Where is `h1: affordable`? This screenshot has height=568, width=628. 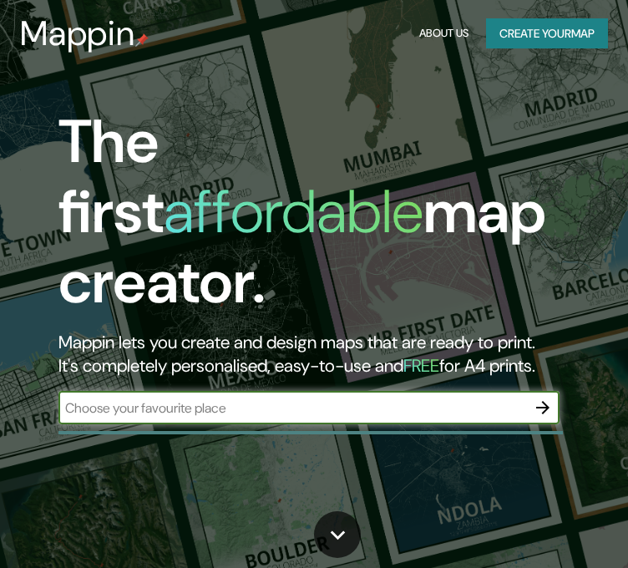
h1: affordable is located at coordinates (293, 211).